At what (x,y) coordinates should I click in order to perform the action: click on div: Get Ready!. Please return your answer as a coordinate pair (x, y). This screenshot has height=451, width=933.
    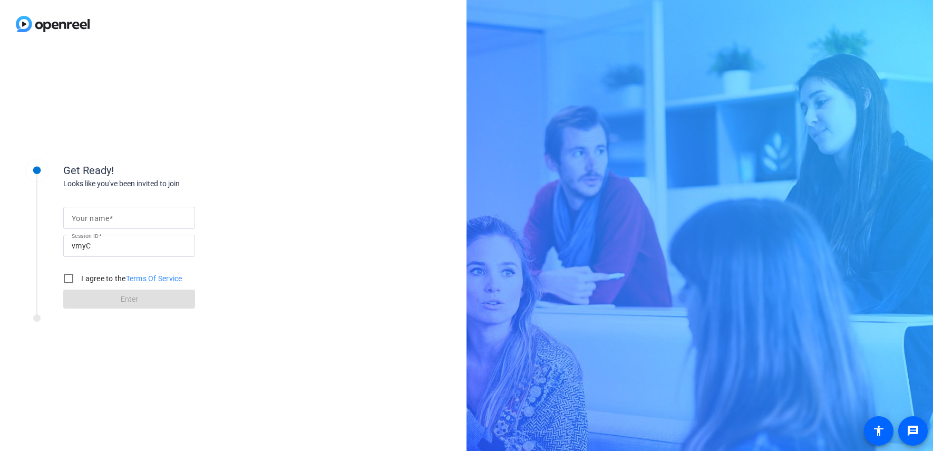
    Looking at the image, I should click on (169, 170).